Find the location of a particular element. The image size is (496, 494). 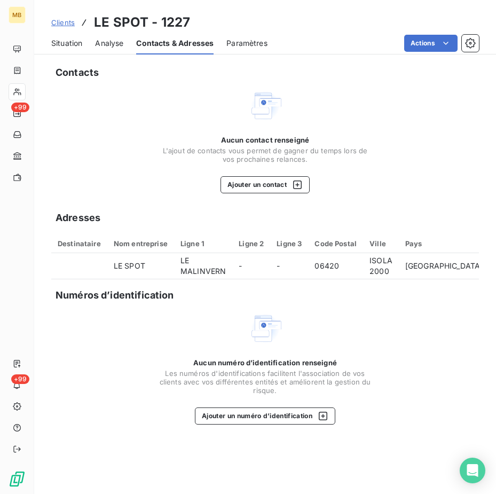

button: Ajouter un contact is located at coordinates (265, 185).